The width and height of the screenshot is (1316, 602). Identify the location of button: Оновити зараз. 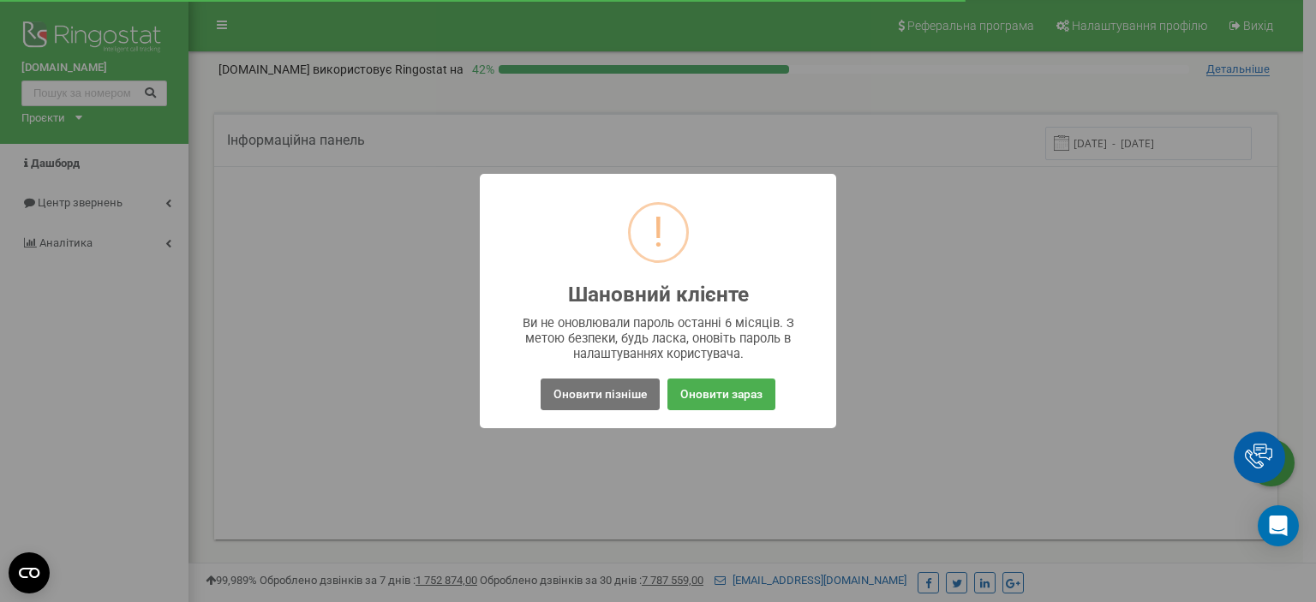
(722, 394).